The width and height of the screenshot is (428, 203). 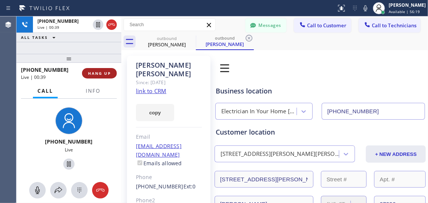 What do you see at coordinates (34, 37) in the screenshot?
I see `span: ALL TASKS` at bounding box center [34, 37].